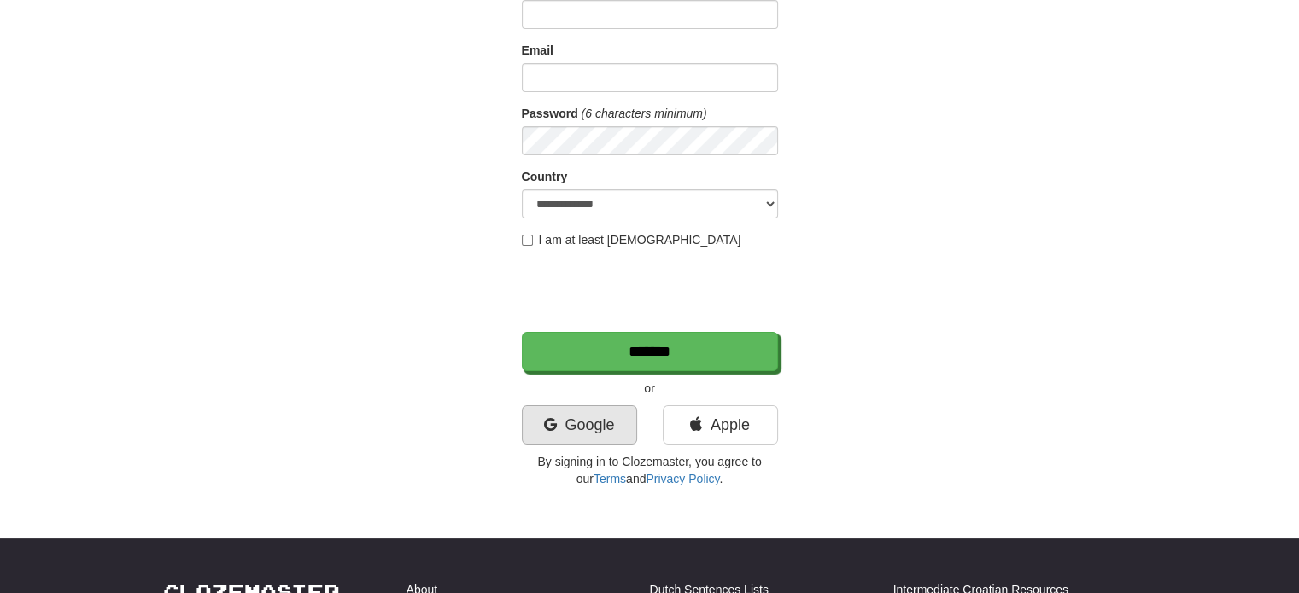  What do you see at coordinates (650, 389) in the screenshot?
I see `p: or` at bounding box center [650, 389].